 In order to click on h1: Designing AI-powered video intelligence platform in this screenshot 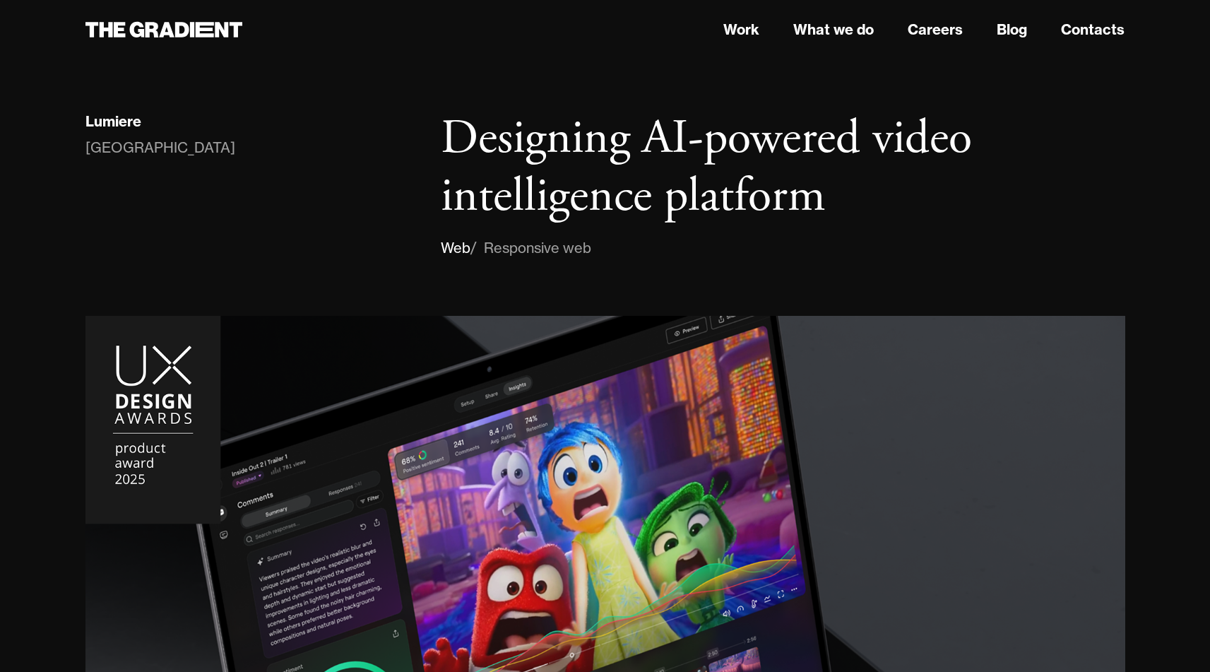, I will do `click(783, 167)`.